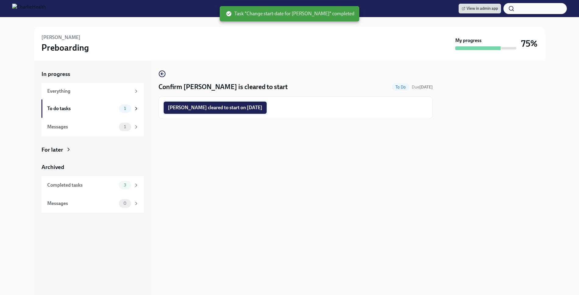 The image size is (579, 295). Describe the element at coordinates (400, 87) in the screenshot. I see `span: To Do` at that location.